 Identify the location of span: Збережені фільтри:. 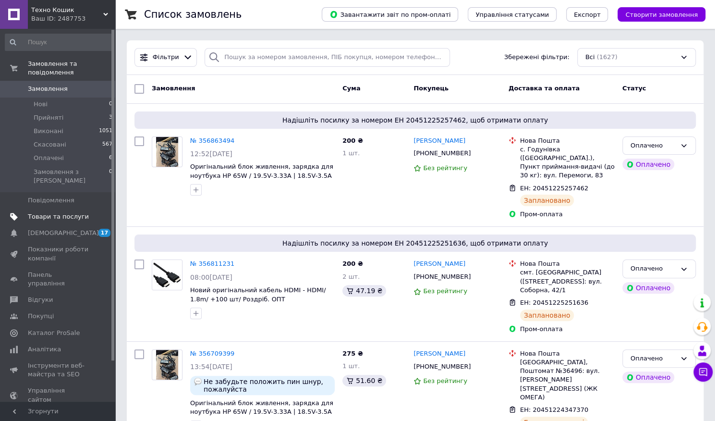
(537, 57).